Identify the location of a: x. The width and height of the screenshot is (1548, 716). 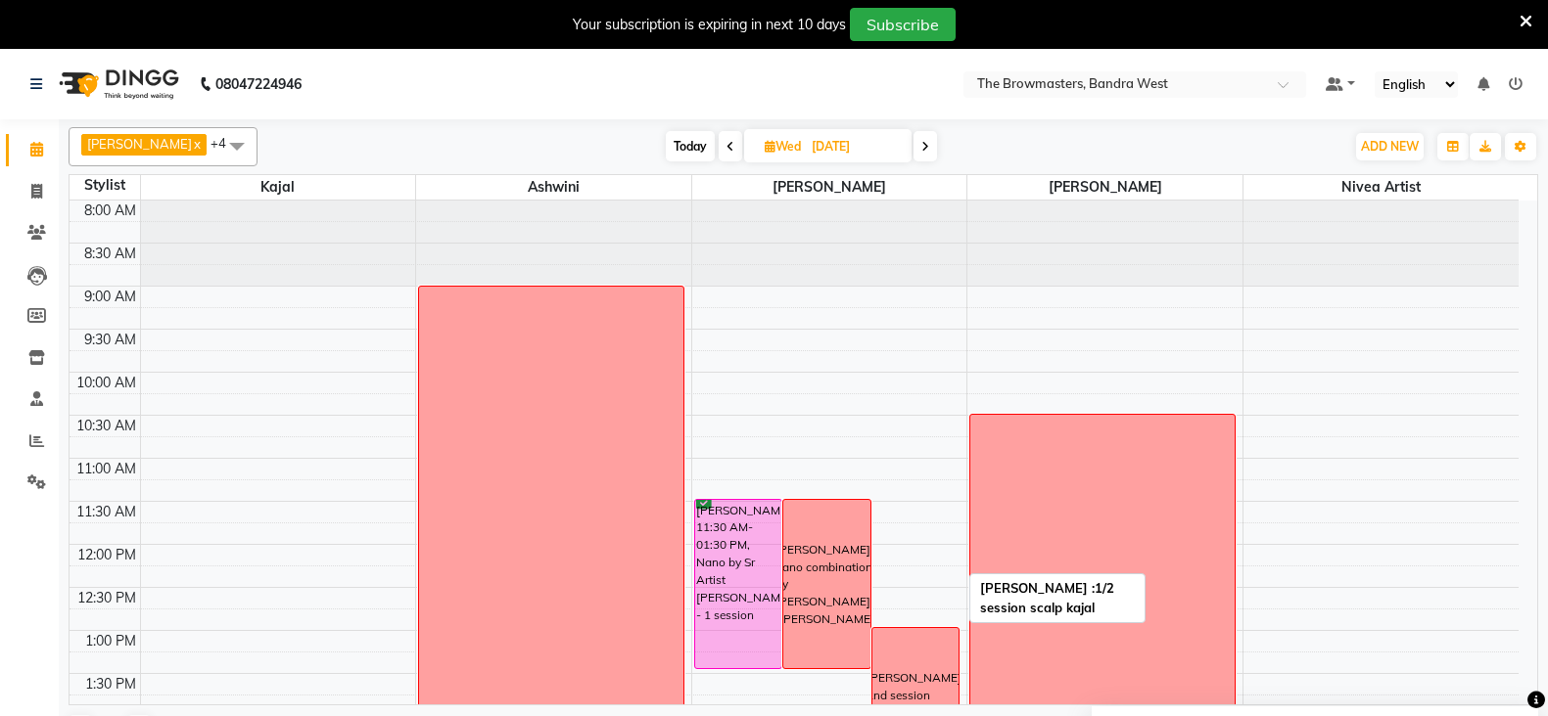
(196, 144).